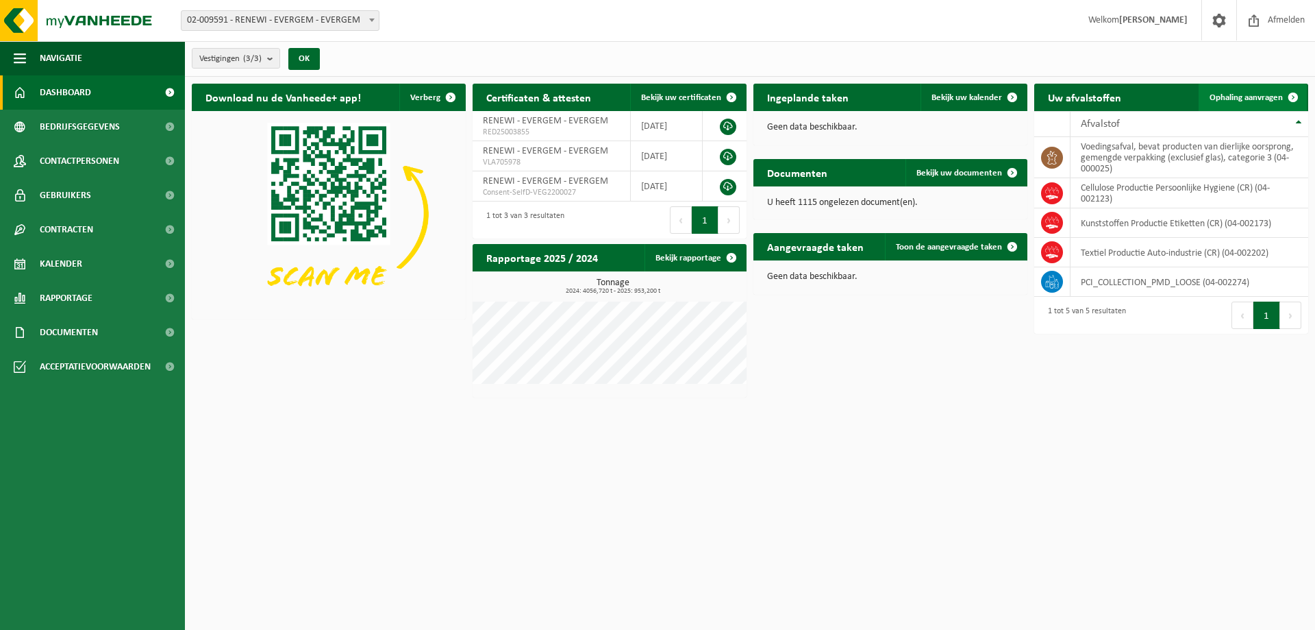 The width and height of the screenshot is (1315, 630). Describe the element at coordinates (613, 286) in the screenshot. I see `h3: Tonnage` at that location.